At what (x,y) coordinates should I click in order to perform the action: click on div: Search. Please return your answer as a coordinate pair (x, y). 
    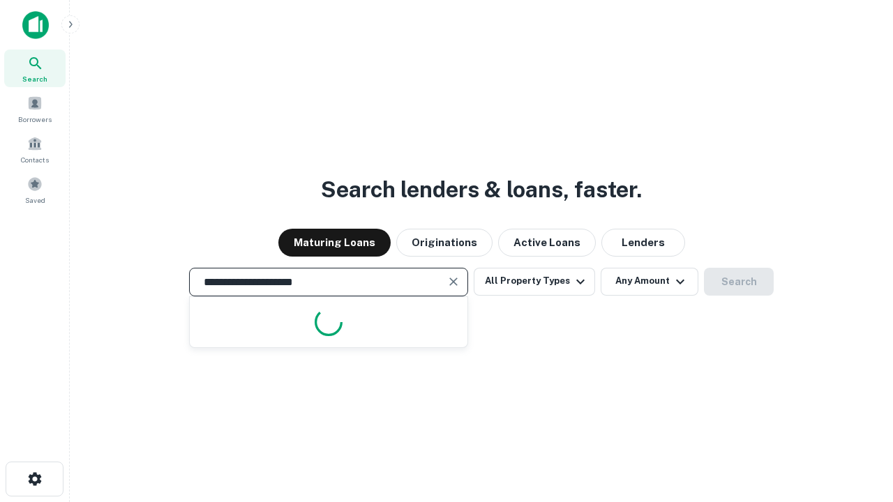
    Looking at the image, I should click on (35, 68).